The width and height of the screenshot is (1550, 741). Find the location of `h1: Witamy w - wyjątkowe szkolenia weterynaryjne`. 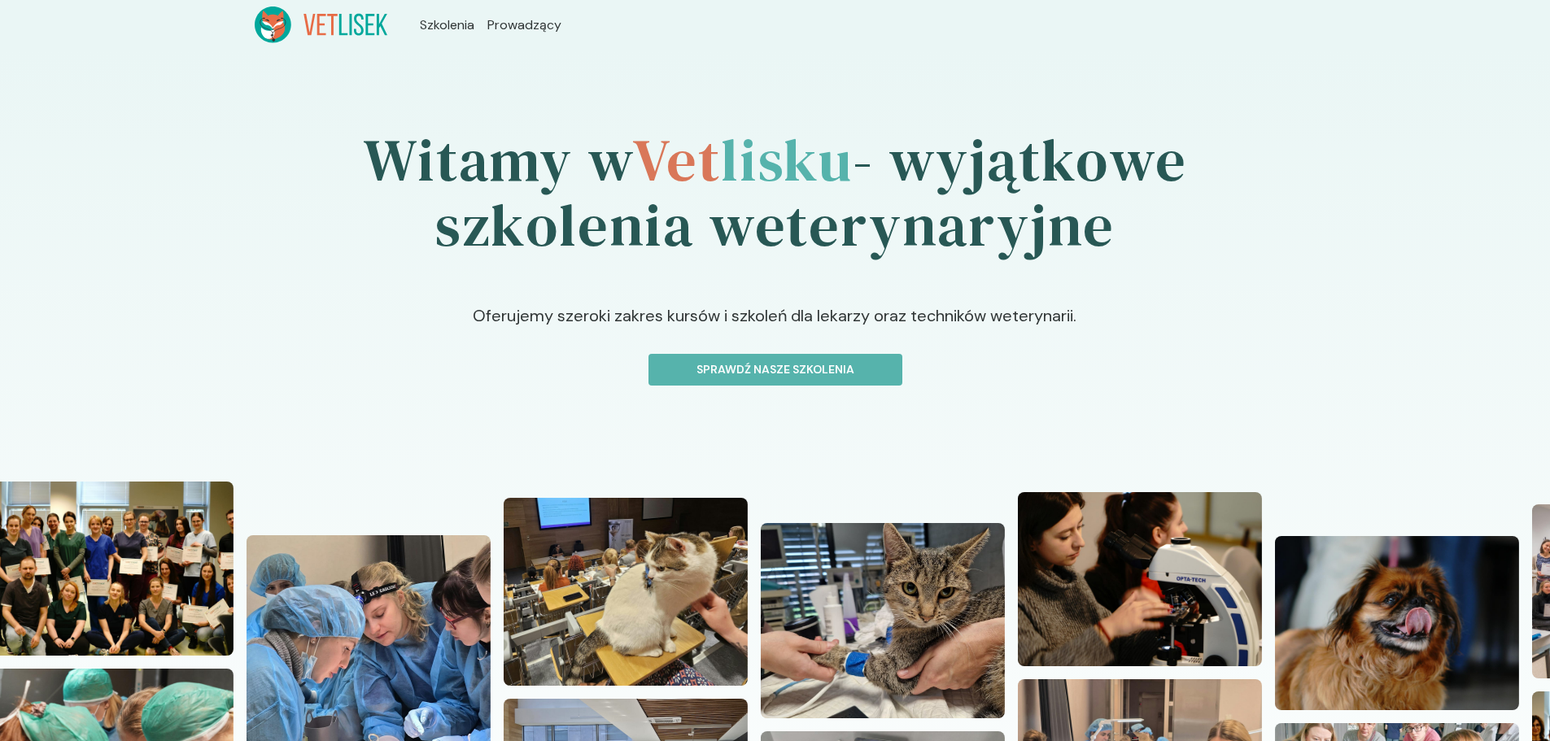

h1: Witamy w - wyjątkowe szkolenia weterynaryjne is located at coordinates (776, 193).